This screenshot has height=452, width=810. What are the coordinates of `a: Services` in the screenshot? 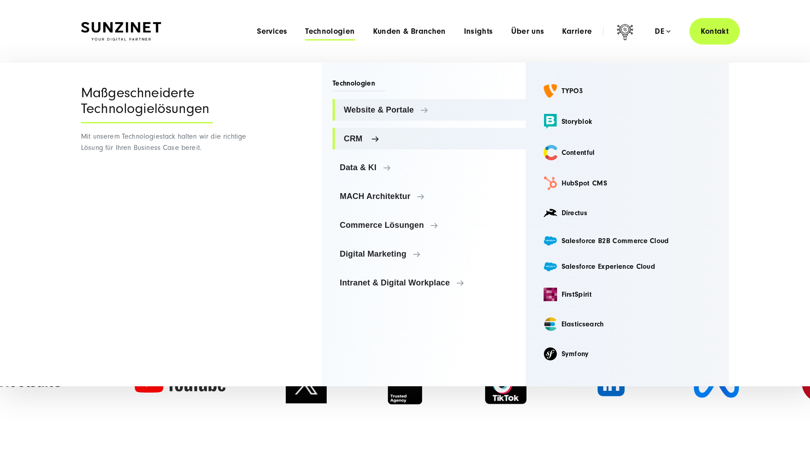 It's located at (272, 32).